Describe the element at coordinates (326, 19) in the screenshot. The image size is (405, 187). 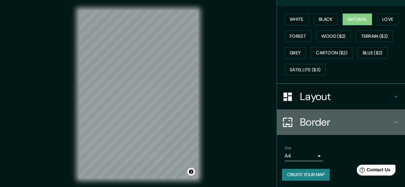
I see `button: Black` at that location.